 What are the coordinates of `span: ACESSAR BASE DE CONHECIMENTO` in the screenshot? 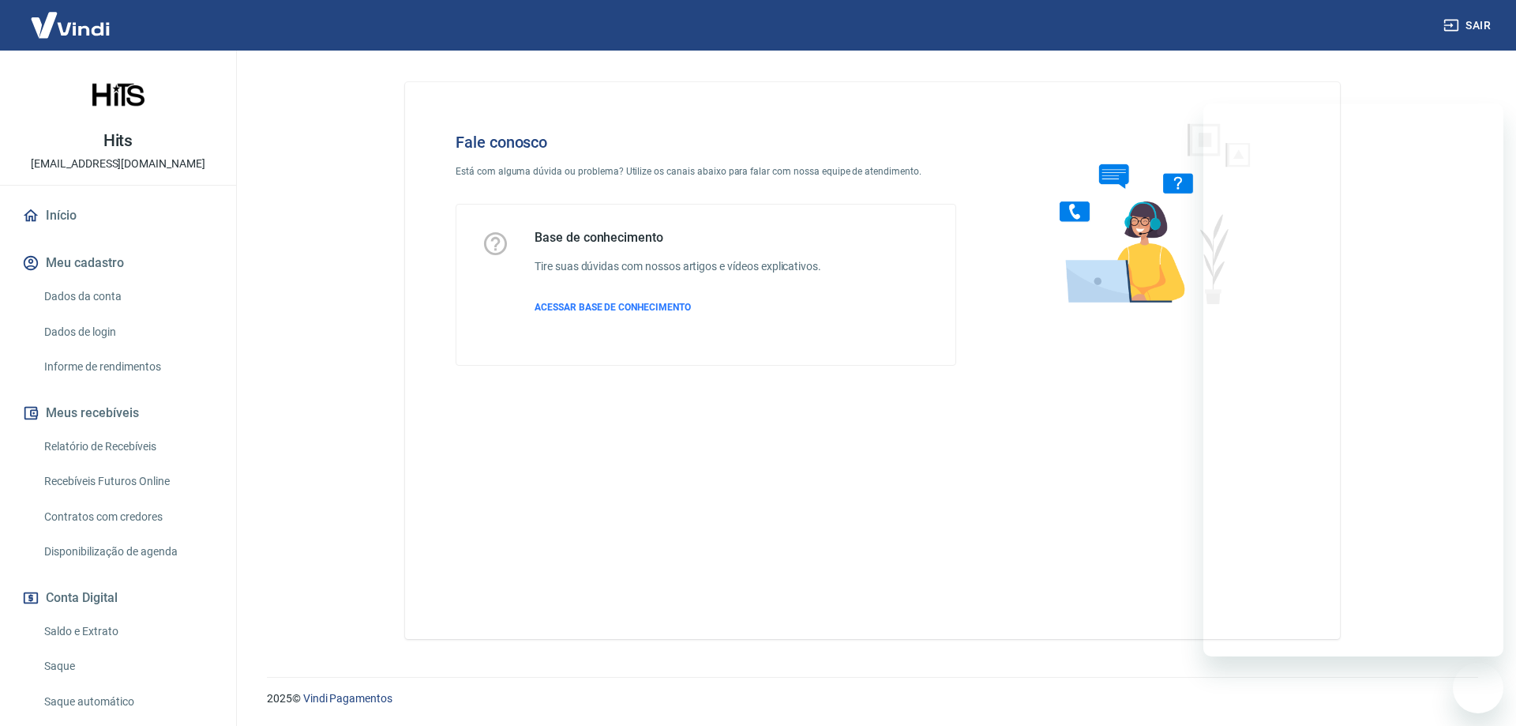 It's located at (613, 307).